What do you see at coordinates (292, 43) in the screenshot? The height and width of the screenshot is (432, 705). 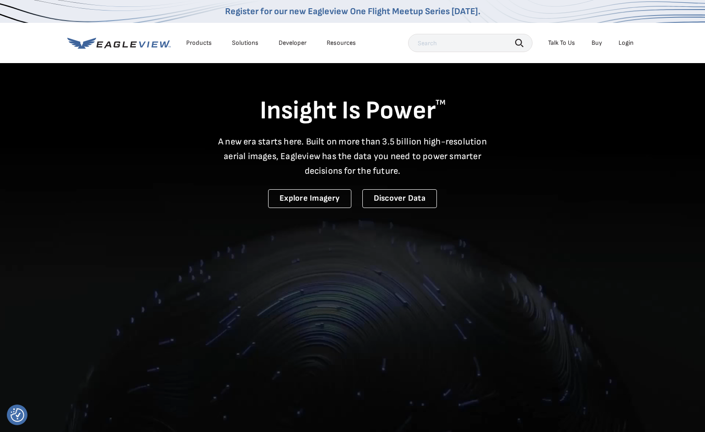 I see `a: Developer` at bounding box center [292, 43].